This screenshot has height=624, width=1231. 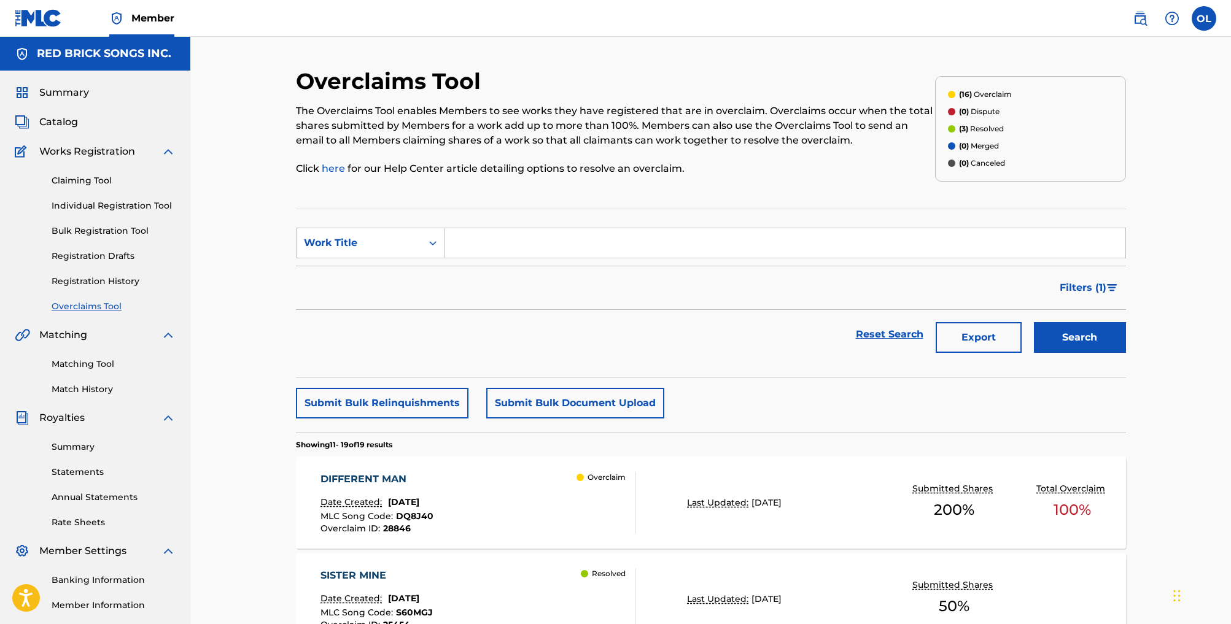 What do you see at coordinates (1140, 18) in the screenshot?
I see `a: Public Search` at bounding box center [1140, 18].